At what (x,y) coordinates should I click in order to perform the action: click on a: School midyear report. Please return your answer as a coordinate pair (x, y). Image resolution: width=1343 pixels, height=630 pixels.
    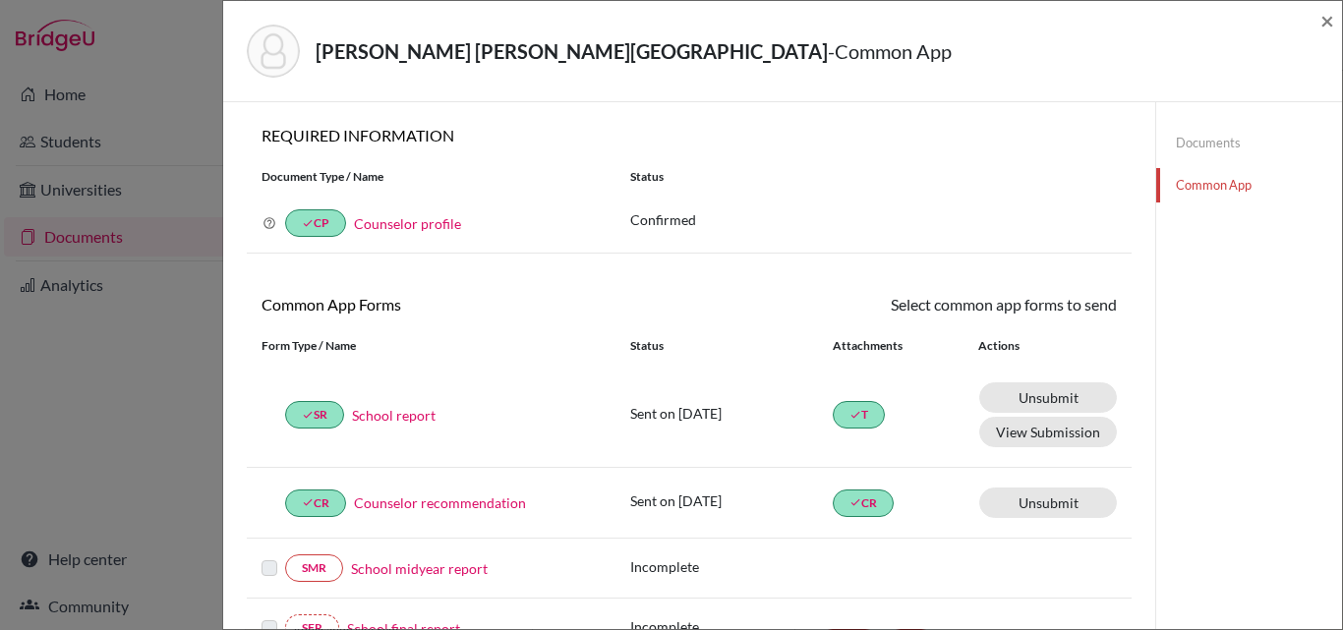
    Looking at the image, I should click on (419, 568).